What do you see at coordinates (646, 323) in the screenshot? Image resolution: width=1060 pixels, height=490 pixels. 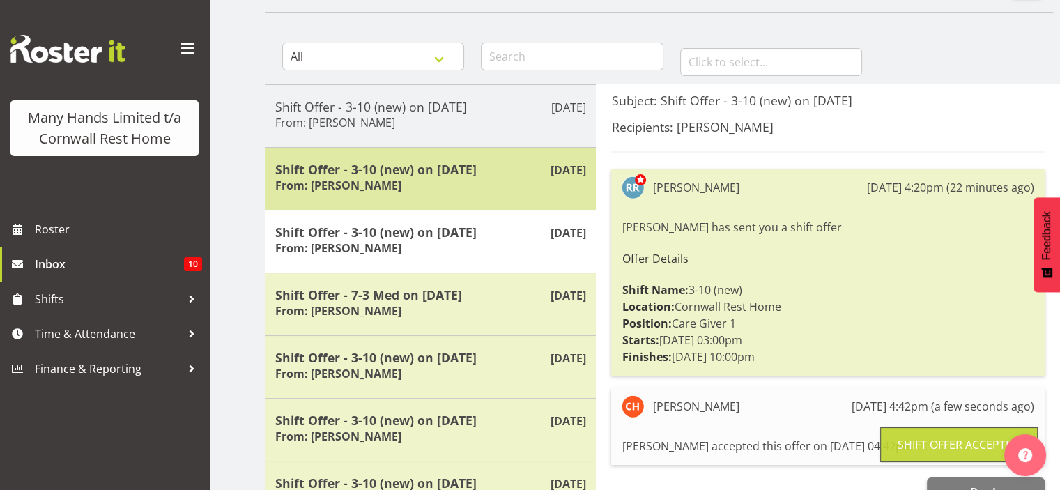 I see `strong: Position:` at bounding box center [646, 323].